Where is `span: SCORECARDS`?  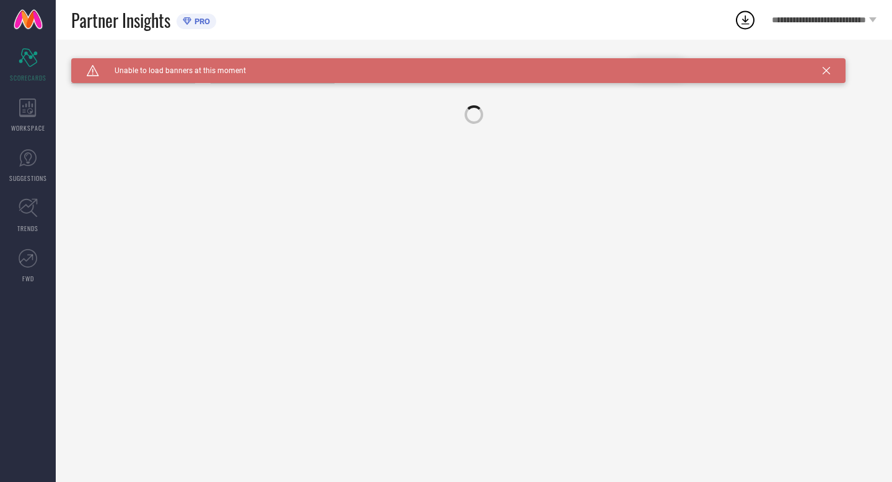
span: SCORECARDS is located at coordinates (28, 77).